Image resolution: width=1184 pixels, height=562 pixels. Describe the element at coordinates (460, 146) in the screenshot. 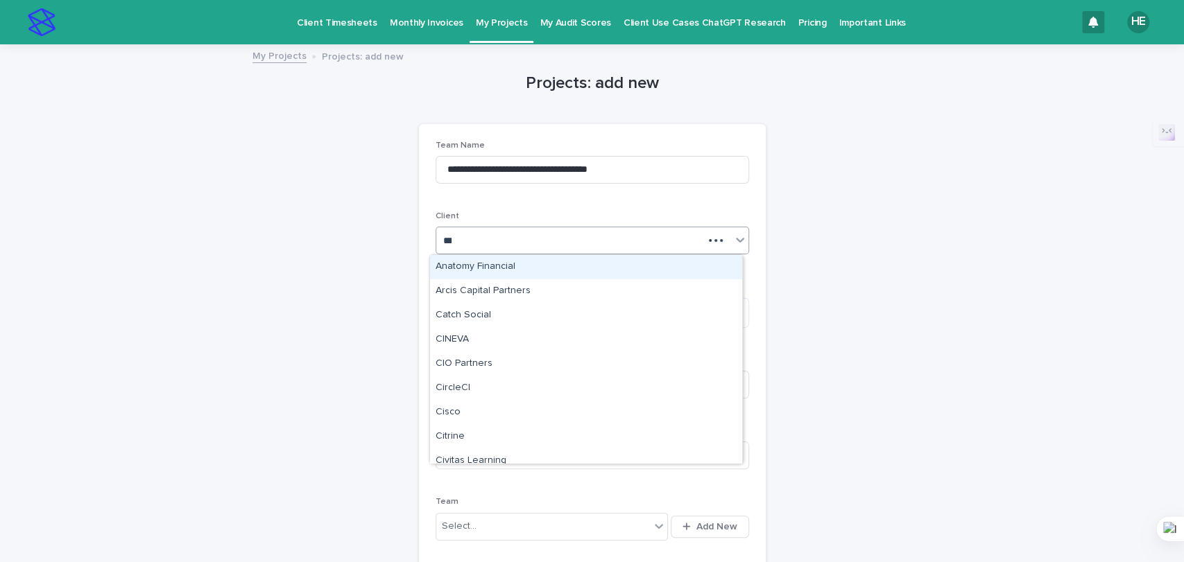

I see `span: Team Name` at that location.